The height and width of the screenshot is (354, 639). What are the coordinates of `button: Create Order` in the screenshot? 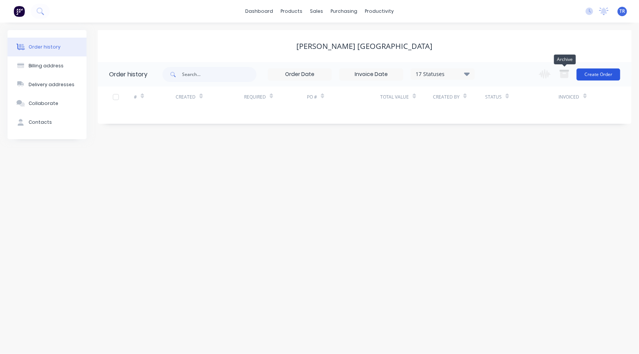 It's located at (599, 74).